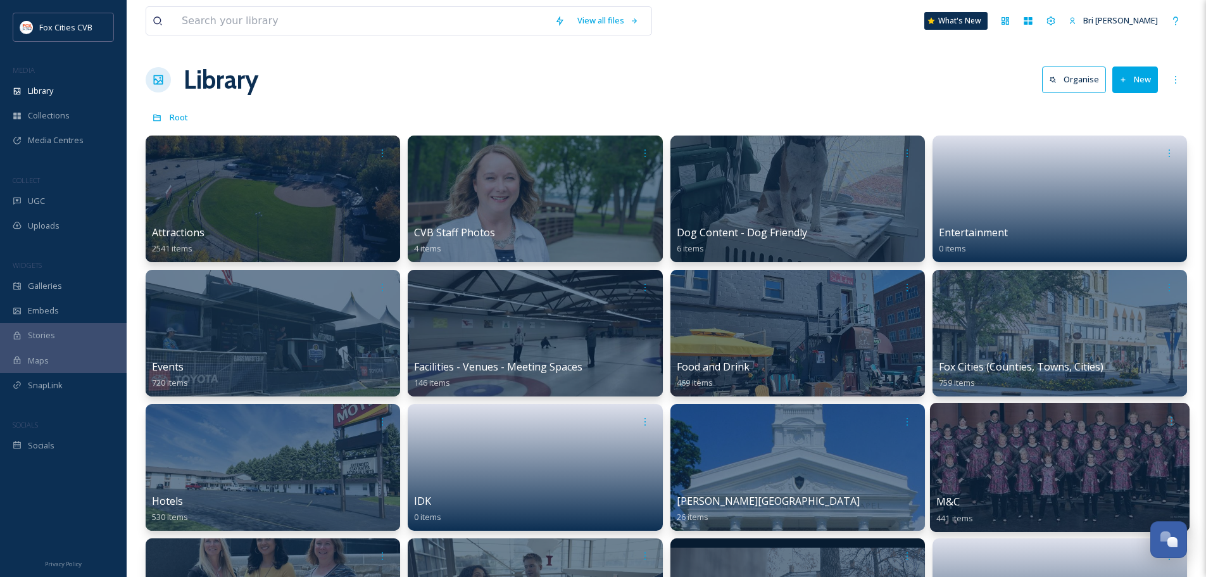 The height and width of the screenshot is (577, 1206). Describe the element at coordinates (713, 367) in the screenshot. I see `span: Food and Drink` at that location.